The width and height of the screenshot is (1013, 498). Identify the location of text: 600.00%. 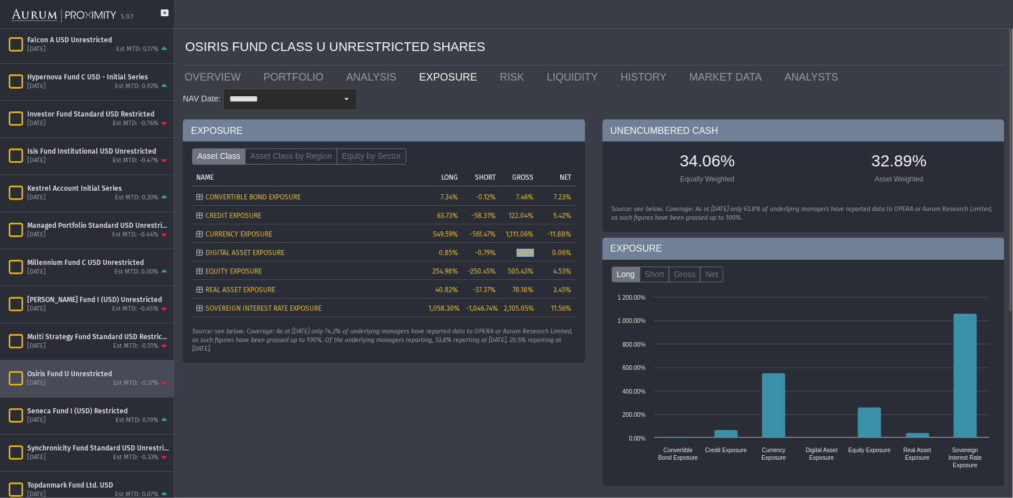
(634, 368).